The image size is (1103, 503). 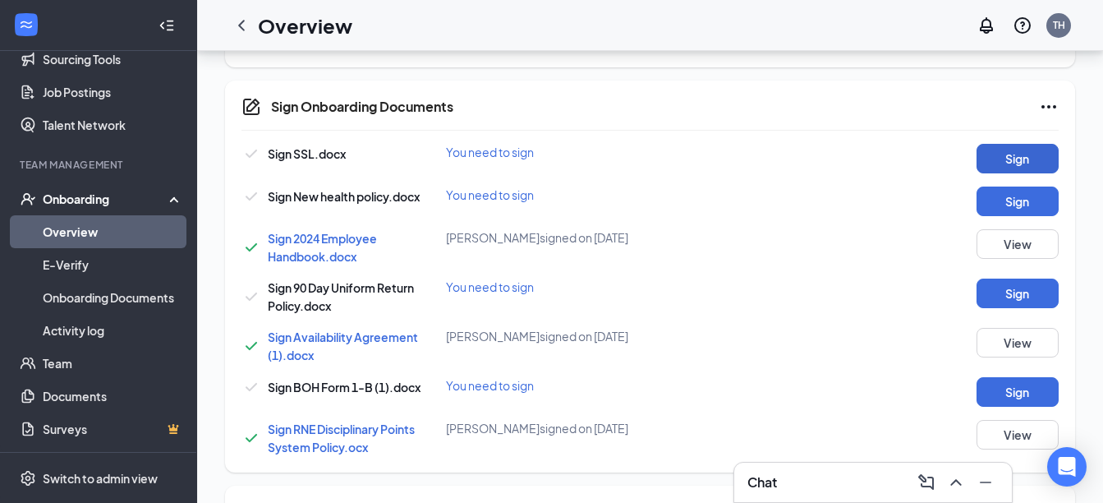 I want to click on a: Sign RNE Disciplinary Points System Policy.ocx, so click(x=341, y=438).